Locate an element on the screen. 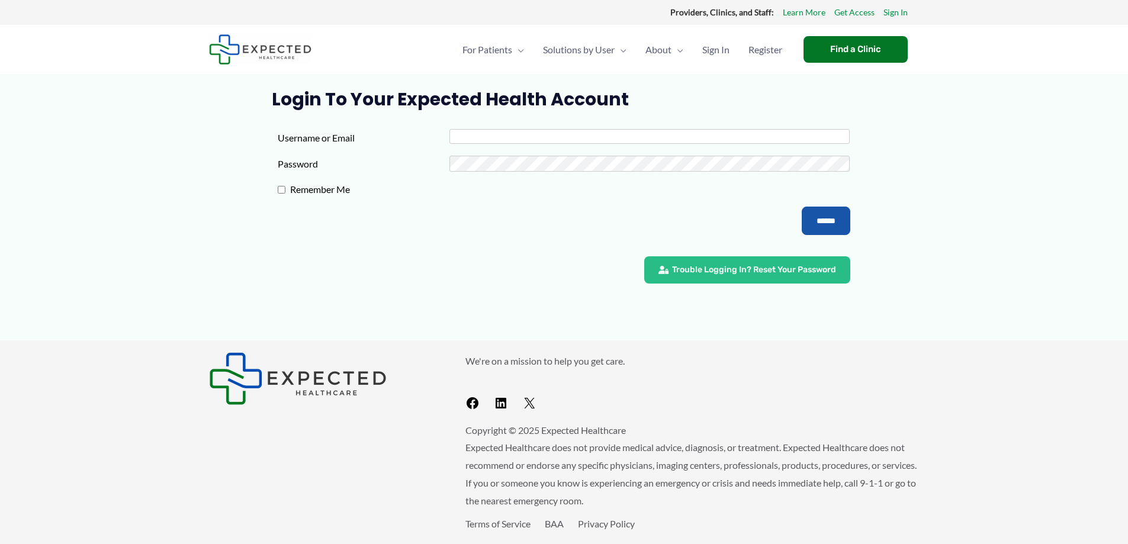 This screenshot has width=1128, height=544. a: Learn More is located at coordinates (804, 12).